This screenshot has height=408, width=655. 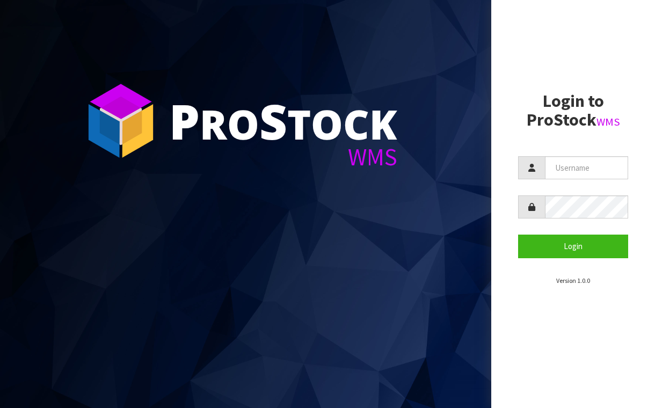 What do you see at coordinates (283, 121) in the screenshot?
I see `div: ro tock` at bounding box center [283, 121].